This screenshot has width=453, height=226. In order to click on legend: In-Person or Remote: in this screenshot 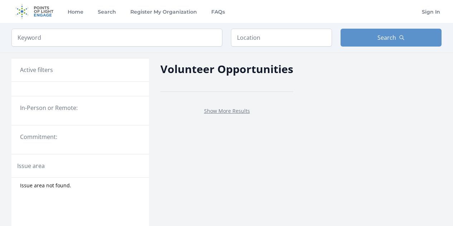, I will do `click(80, 108)`.